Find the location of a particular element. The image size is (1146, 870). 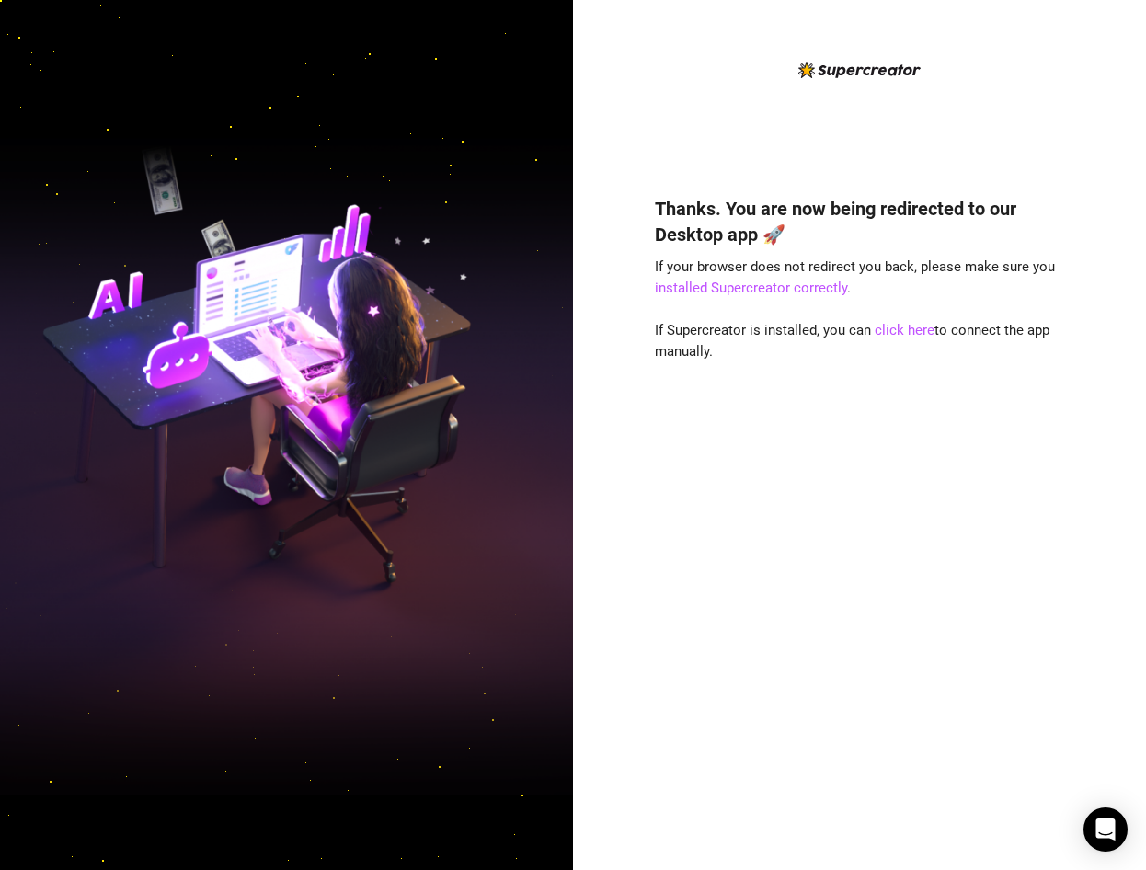

a: installed Supercreator correctly is located at coordinates (750, 288).